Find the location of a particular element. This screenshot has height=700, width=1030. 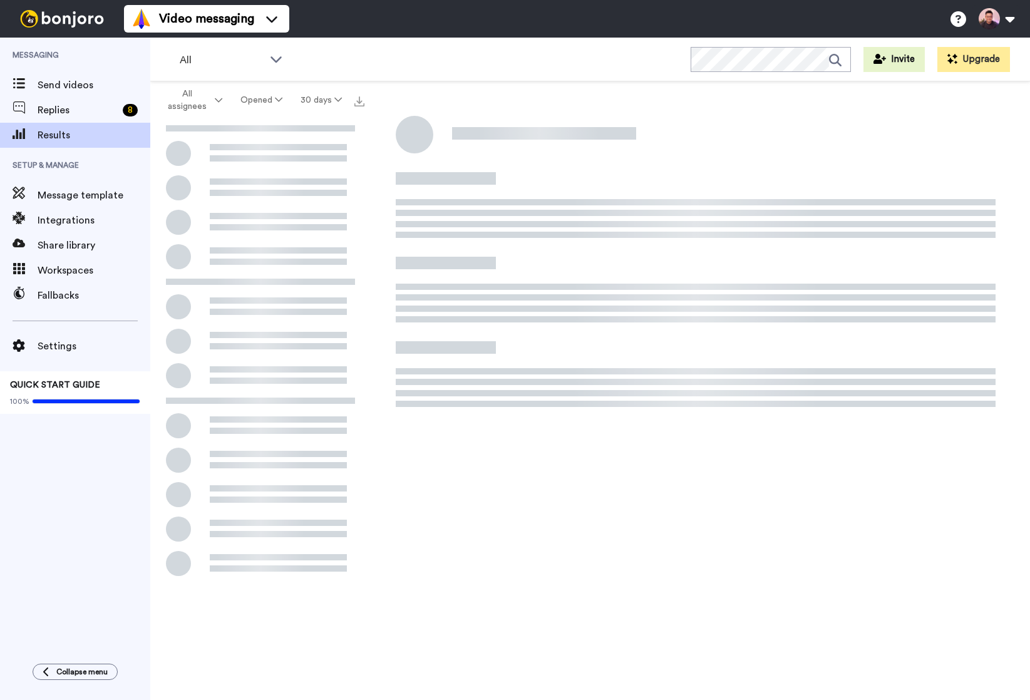

span: Replies is located at coordinates (78, 110).